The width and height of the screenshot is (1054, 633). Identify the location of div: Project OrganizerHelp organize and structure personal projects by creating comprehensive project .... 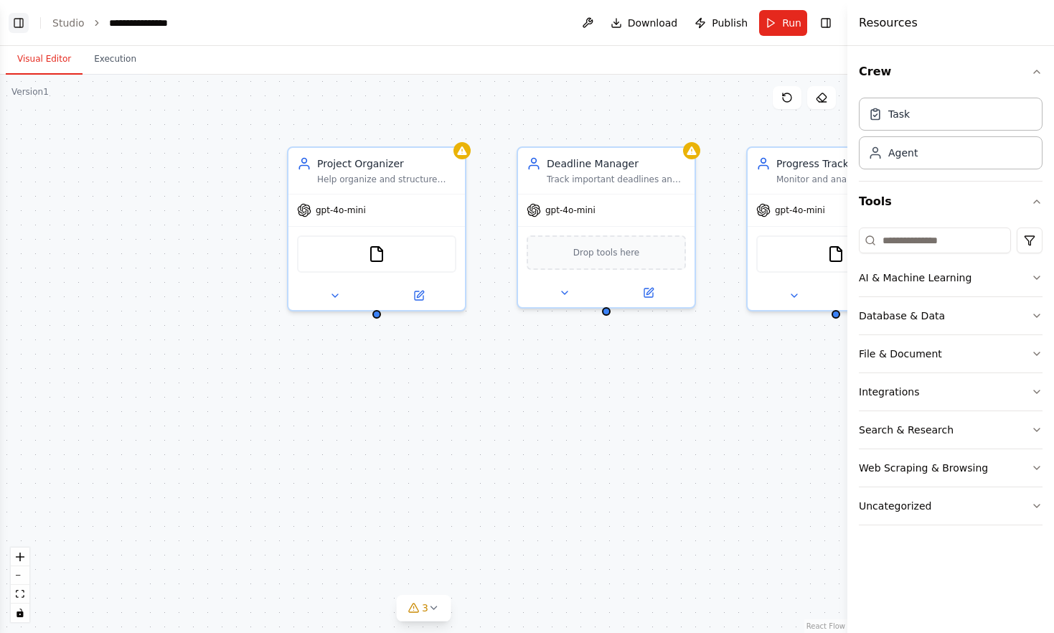
(377, 229).